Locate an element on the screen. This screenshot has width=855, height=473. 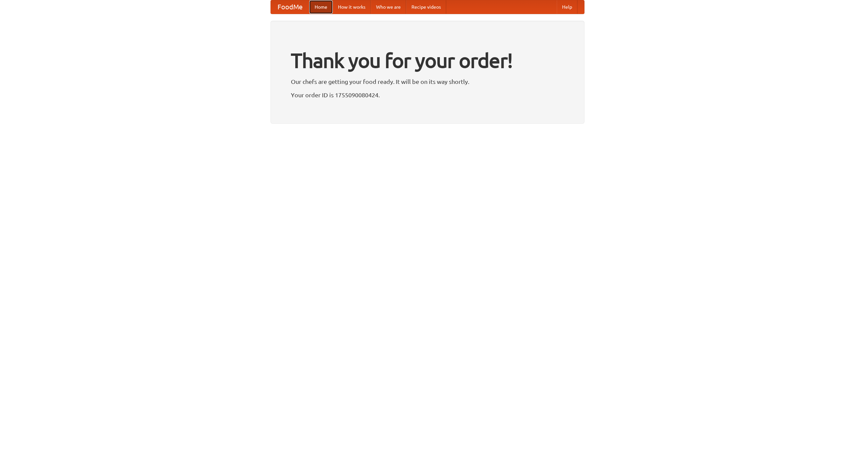
p: Your order ID is 1755090080424. is located at coordinates (428, 95).